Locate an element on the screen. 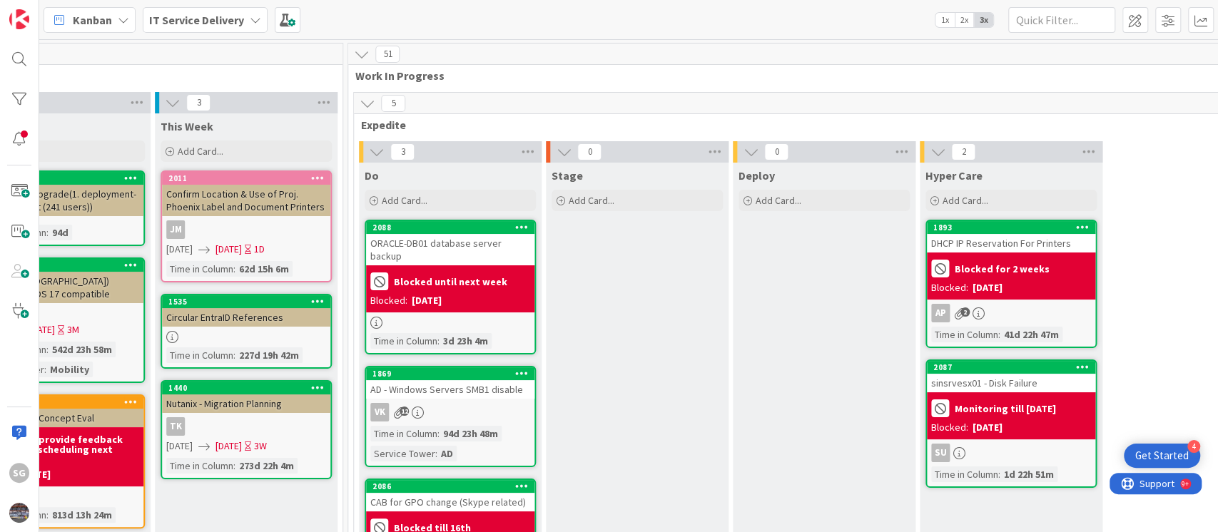  span: Hyper Care is located at coordinates (954, 176).